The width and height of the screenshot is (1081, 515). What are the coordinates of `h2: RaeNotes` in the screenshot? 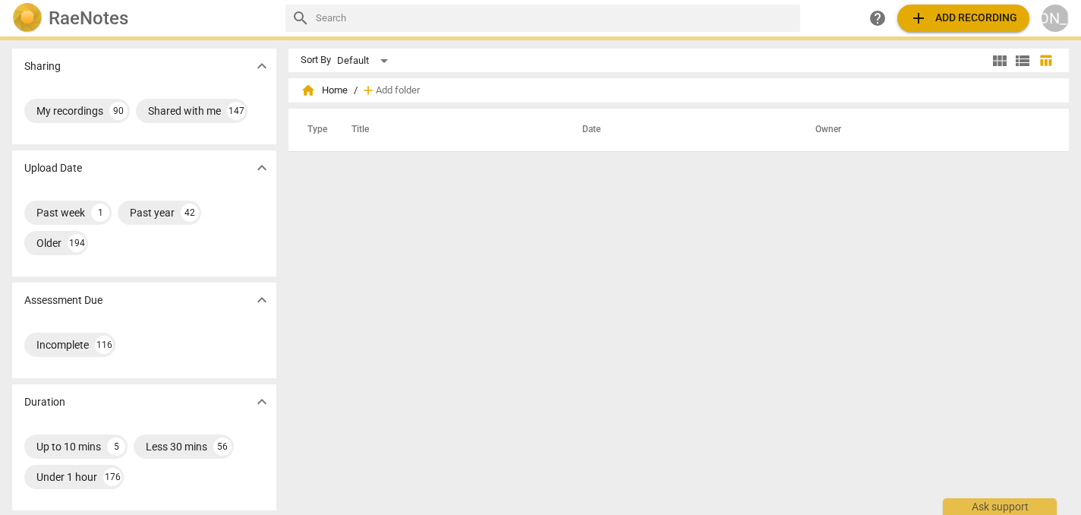 It's located at (88, 18).